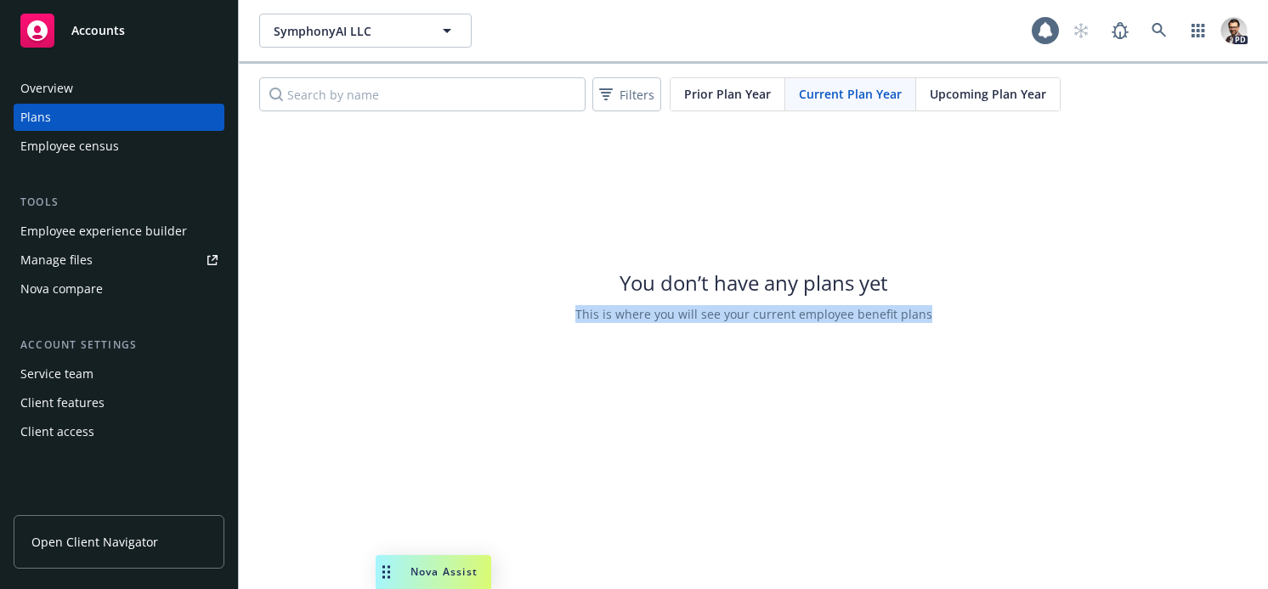 This screenshot has width=1268, height=589. I want to click on a: Employee census, so click(119, 146).